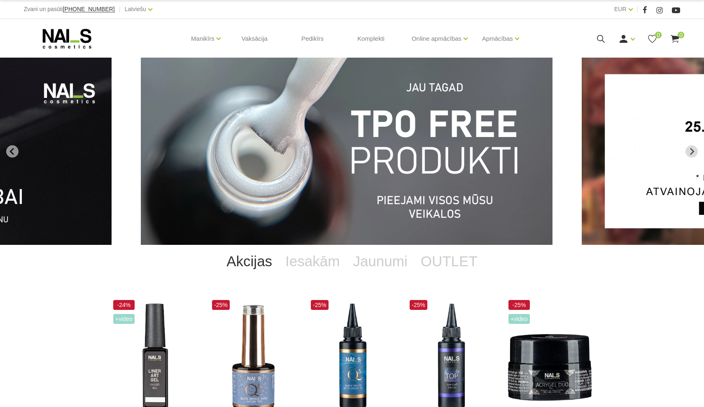  Describe the element at coordinates (12, 151) in the screenshot. I see `button: Go to last slide` at that location.